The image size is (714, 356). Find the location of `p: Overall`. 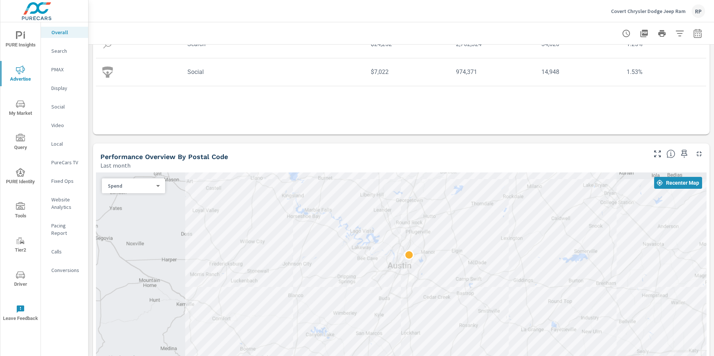

p: Overall is located at coordinates (67, 32).